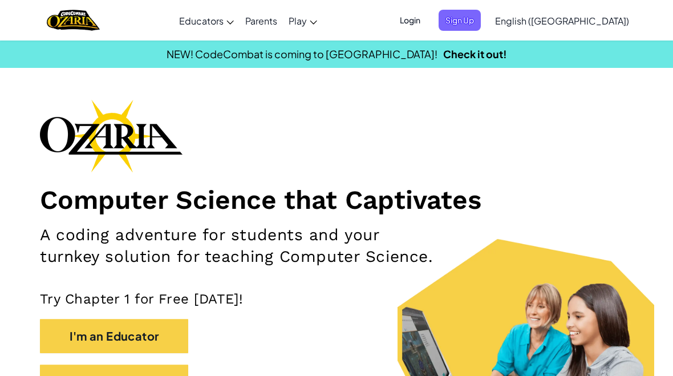 Image resolution: width=673 pixels, height=376 pixels. Describe the element at coordinates (261, 21) in the screenshot. I see `a: Parents` at that location.